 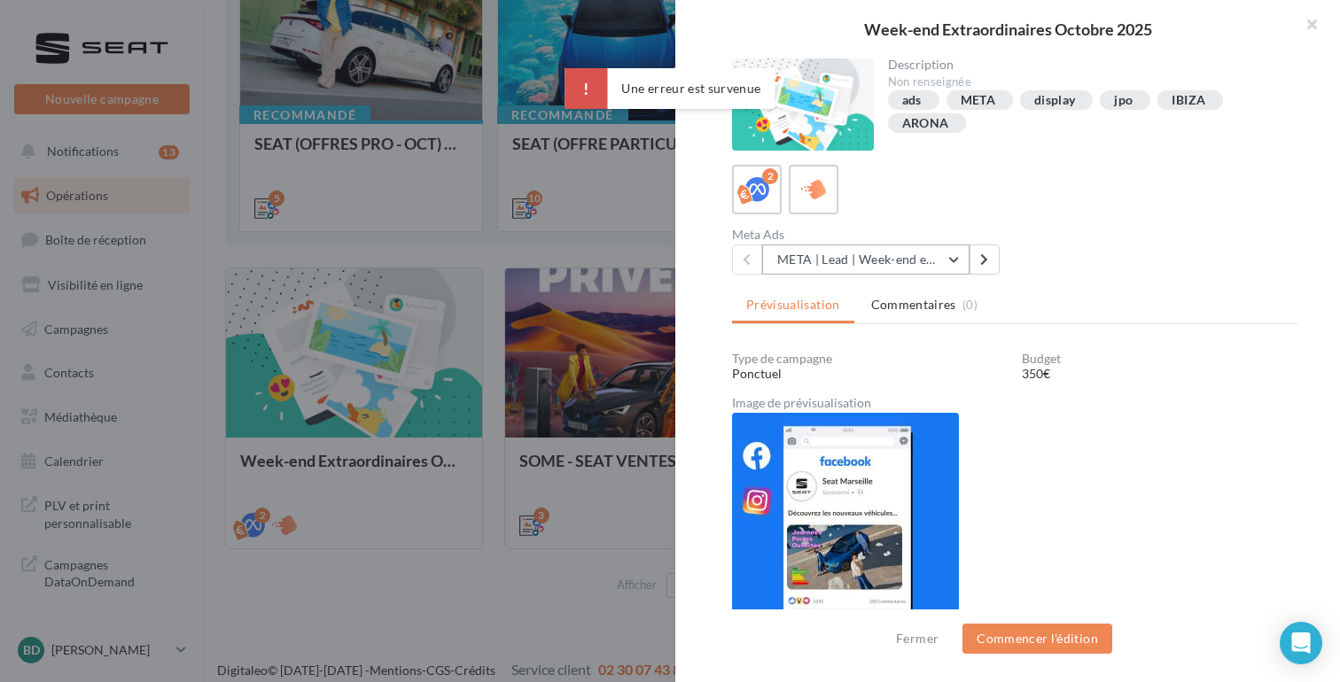 What do you see at coordinates (1037, 639) in the screenshot?
I see `button: Commencer l'édition` at bounding box center [1037, 639].